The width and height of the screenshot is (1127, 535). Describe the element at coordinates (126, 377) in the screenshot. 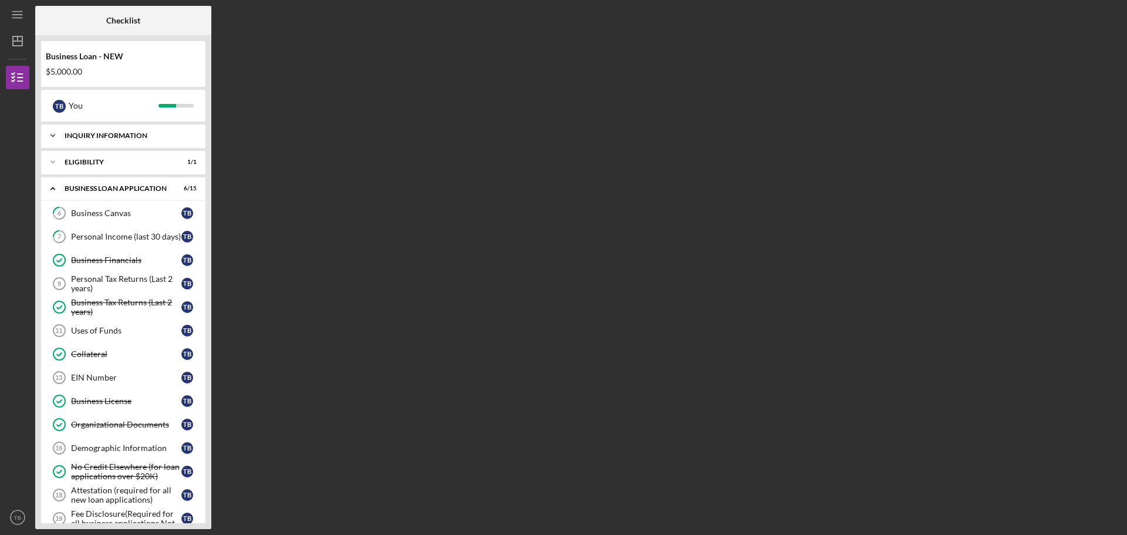

I see `div: EIN Number` at that location.